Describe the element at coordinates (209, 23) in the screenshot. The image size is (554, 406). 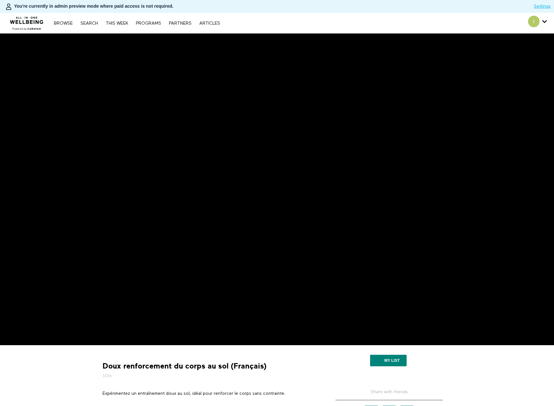
I see `a: ARTICLES` at that location.